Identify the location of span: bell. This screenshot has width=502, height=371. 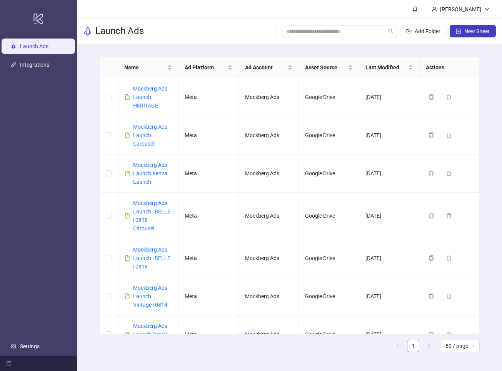
(415, 9).